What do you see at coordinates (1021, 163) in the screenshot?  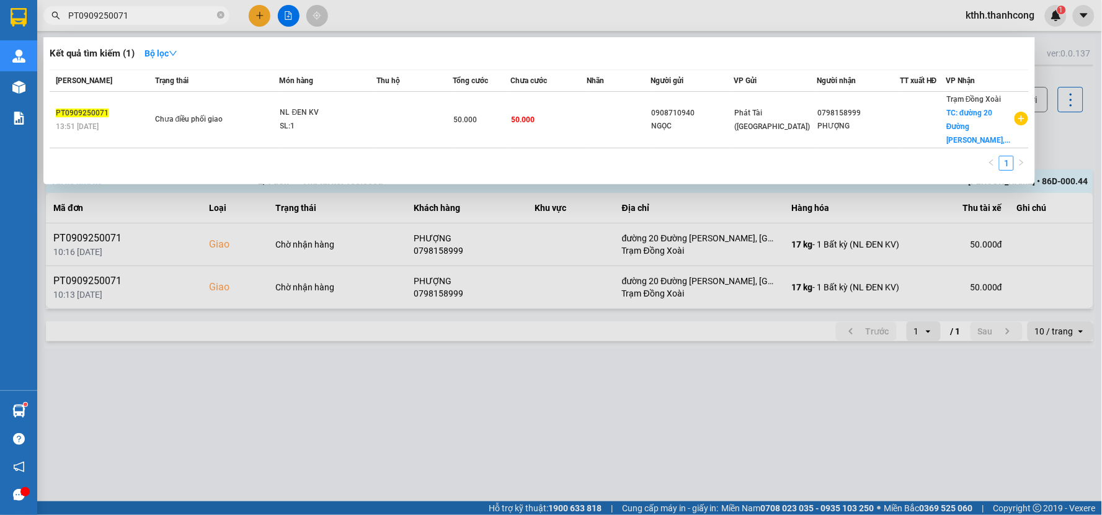 I see `button: right` at bounding box center [1021, 163].